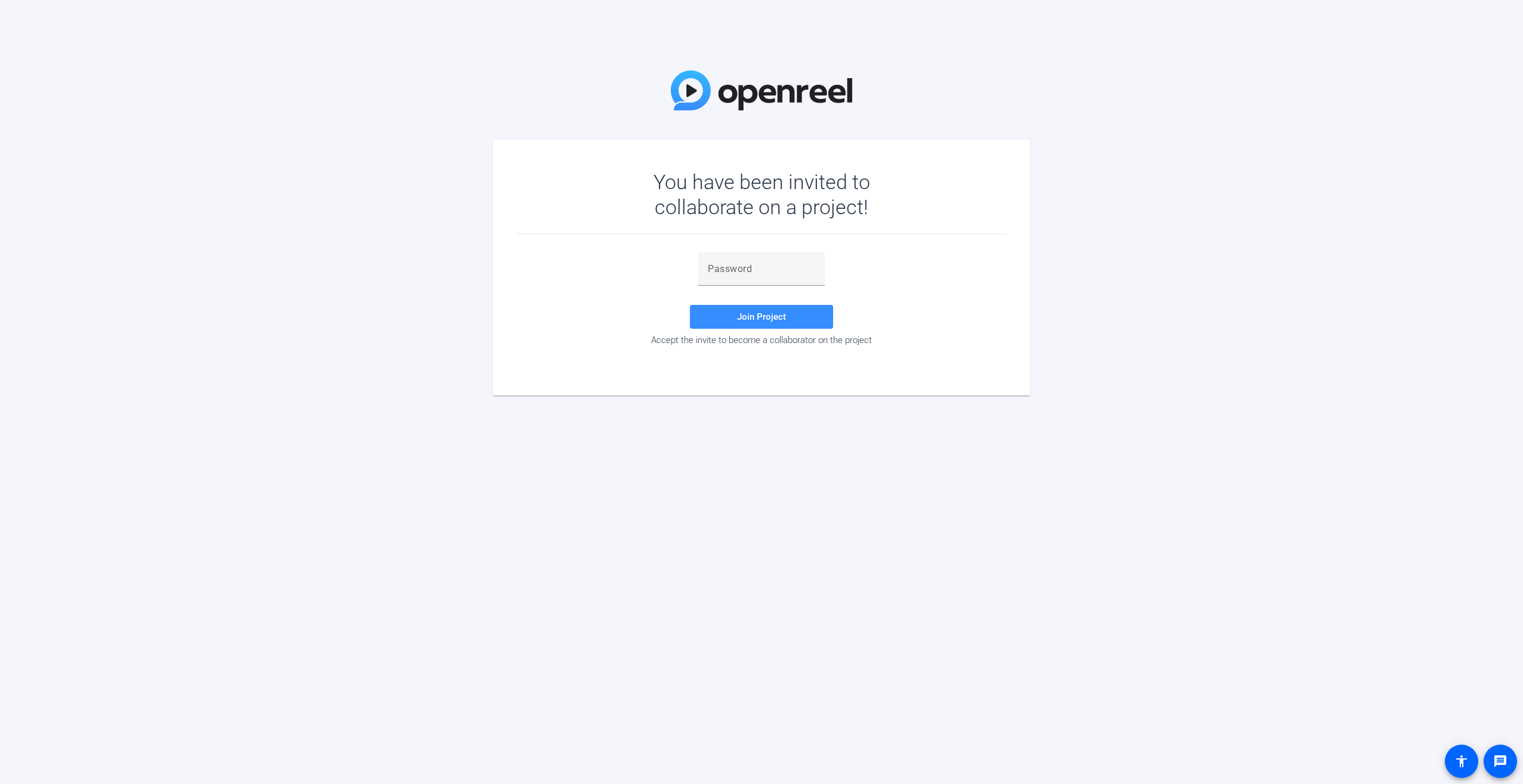 This screenshot has width=1523, height=784. What do you see at coordinates (762, 340) in the screenshot?
I see `div: Accept the invite to become a collaborator on the project` at bounding box center [762, 340].